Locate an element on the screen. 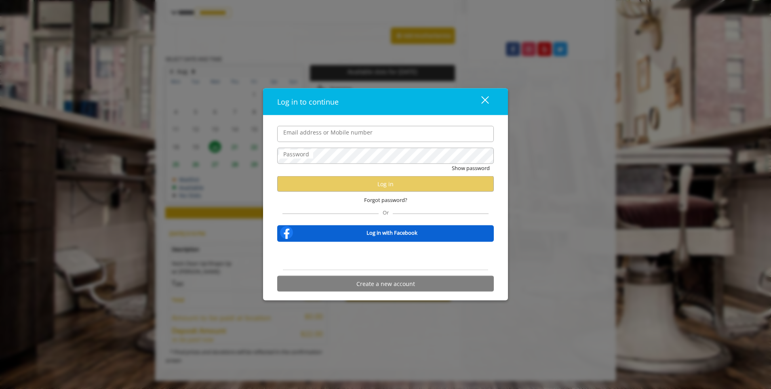 The image size is (771, 389). span: Or is located at coordinates (386, 213).